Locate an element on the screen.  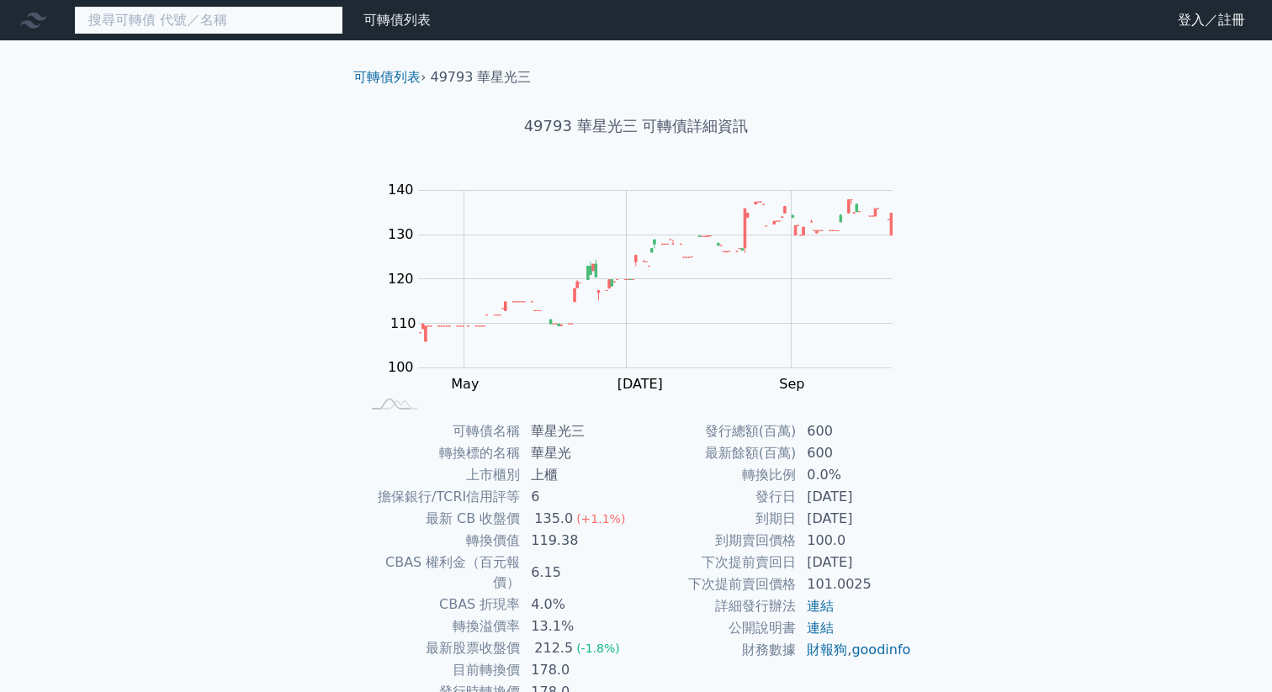
td: 發行日 is located at coordinates (716, 497).